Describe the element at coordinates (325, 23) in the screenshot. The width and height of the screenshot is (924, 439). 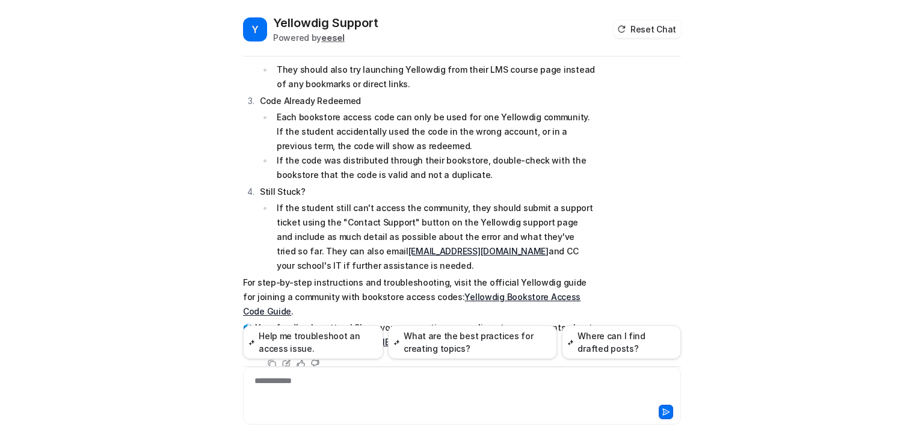
I see `h2: Yellowdig Support` at that location.